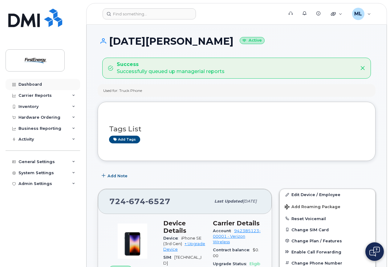 The width and height of the screenshot is (390, 267). I want to click on a: 942385123-00001 - Verizon Wireless, so click(236, 236).